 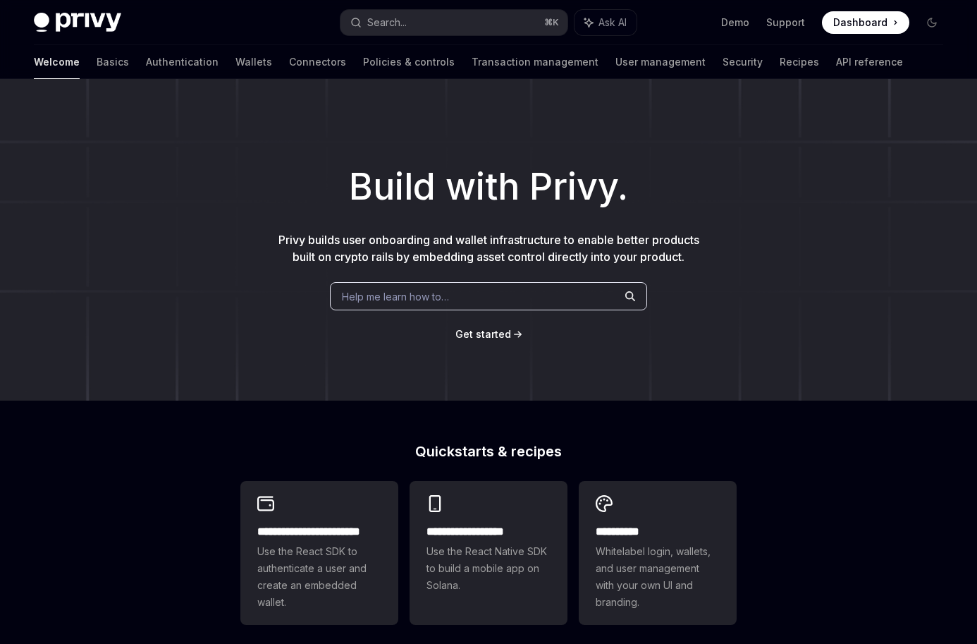 I want to click on a: Security, so click(x=743, y=62).